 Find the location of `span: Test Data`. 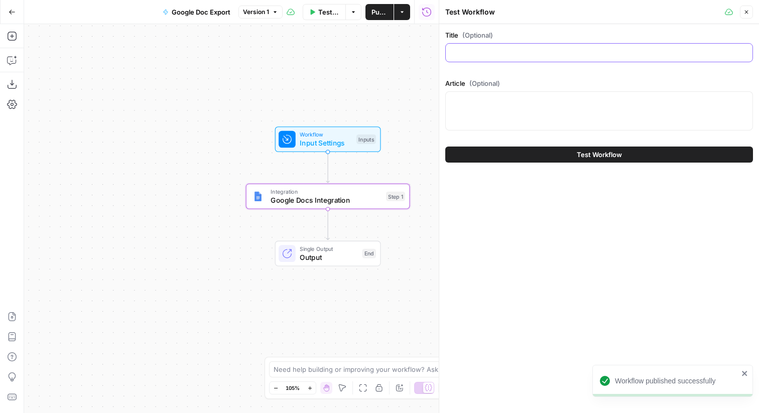

span: Test Data is located at coordinates (329, 12).